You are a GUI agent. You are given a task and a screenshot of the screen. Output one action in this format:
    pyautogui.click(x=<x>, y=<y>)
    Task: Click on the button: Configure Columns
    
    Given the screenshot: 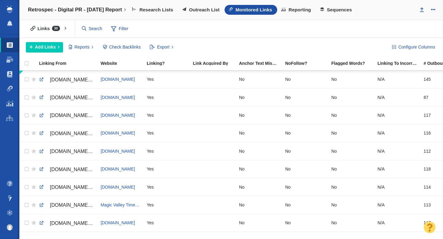 What is the action you would take?
    pyautogui.click(x=413, y=47)
    